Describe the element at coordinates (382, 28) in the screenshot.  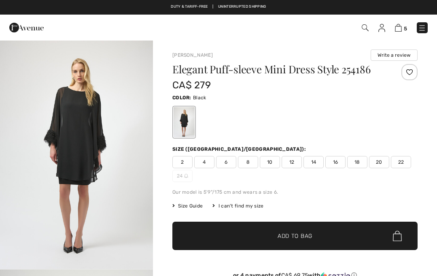
I see `img: My Info` at that location.